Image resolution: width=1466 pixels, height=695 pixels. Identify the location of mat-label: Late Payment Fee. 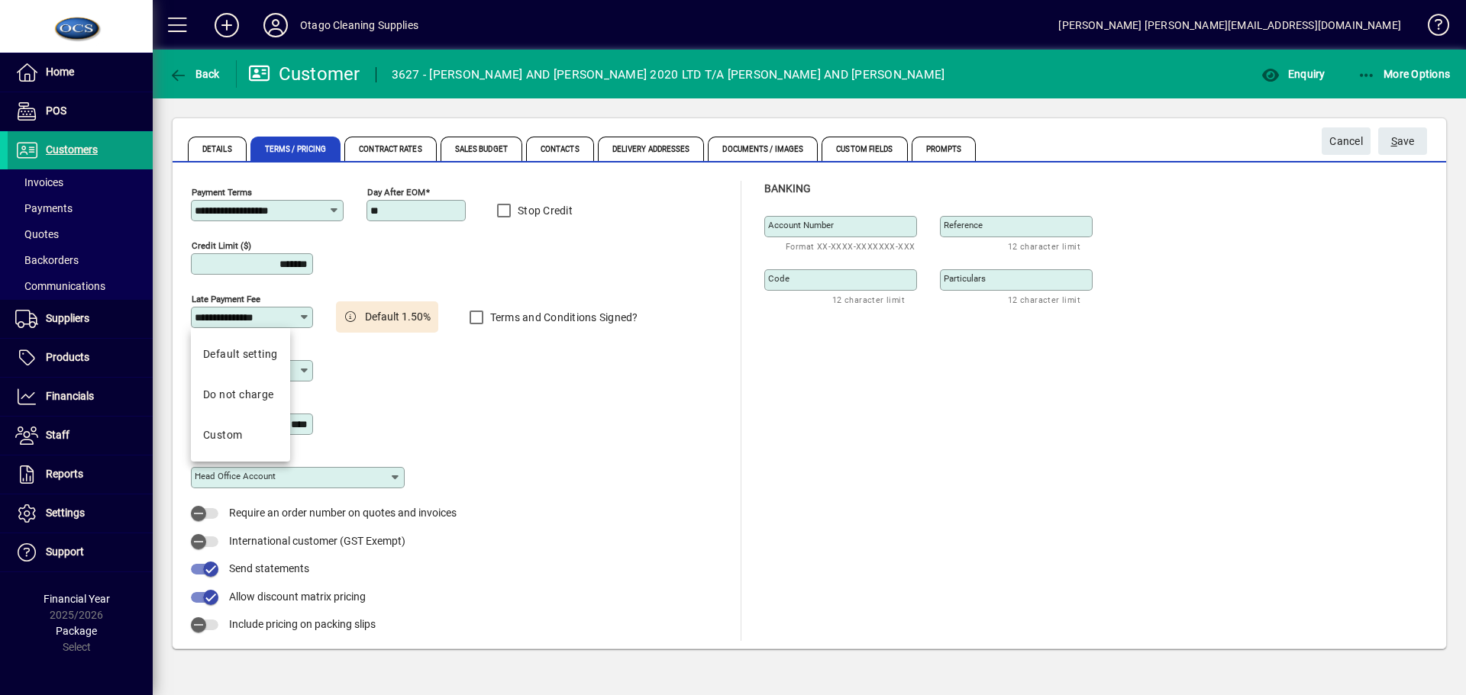
(226, 299).